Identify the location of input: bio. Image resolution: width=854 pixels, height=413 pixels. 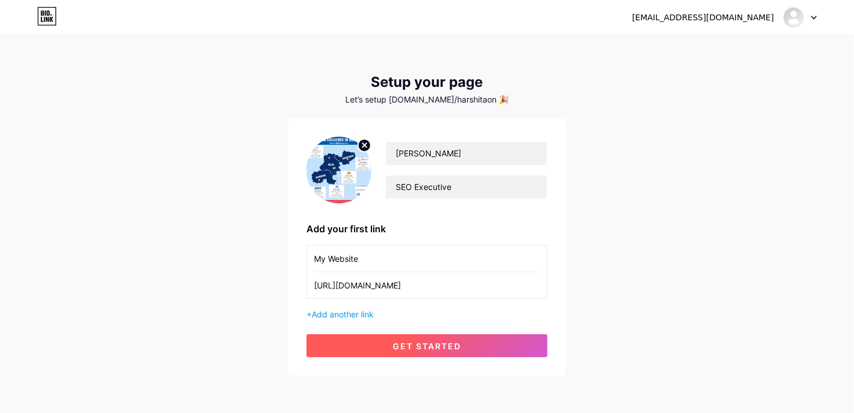
(466, 187).